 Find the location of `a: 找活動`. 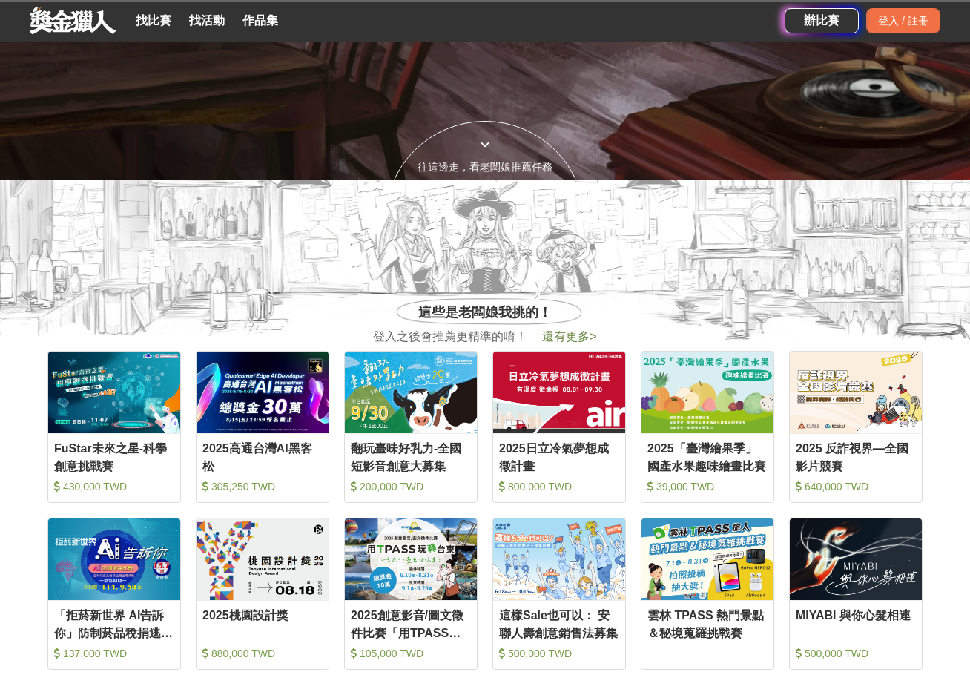

a: 找活動 is located at coordinates (207, 21).